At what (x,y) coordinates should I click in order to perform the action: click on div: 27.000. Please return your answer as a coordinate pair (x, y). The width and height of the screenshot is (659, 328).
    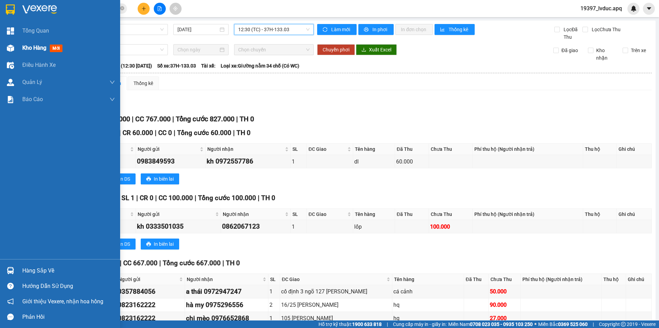
    Looking at the image, I should click on (504, 318).